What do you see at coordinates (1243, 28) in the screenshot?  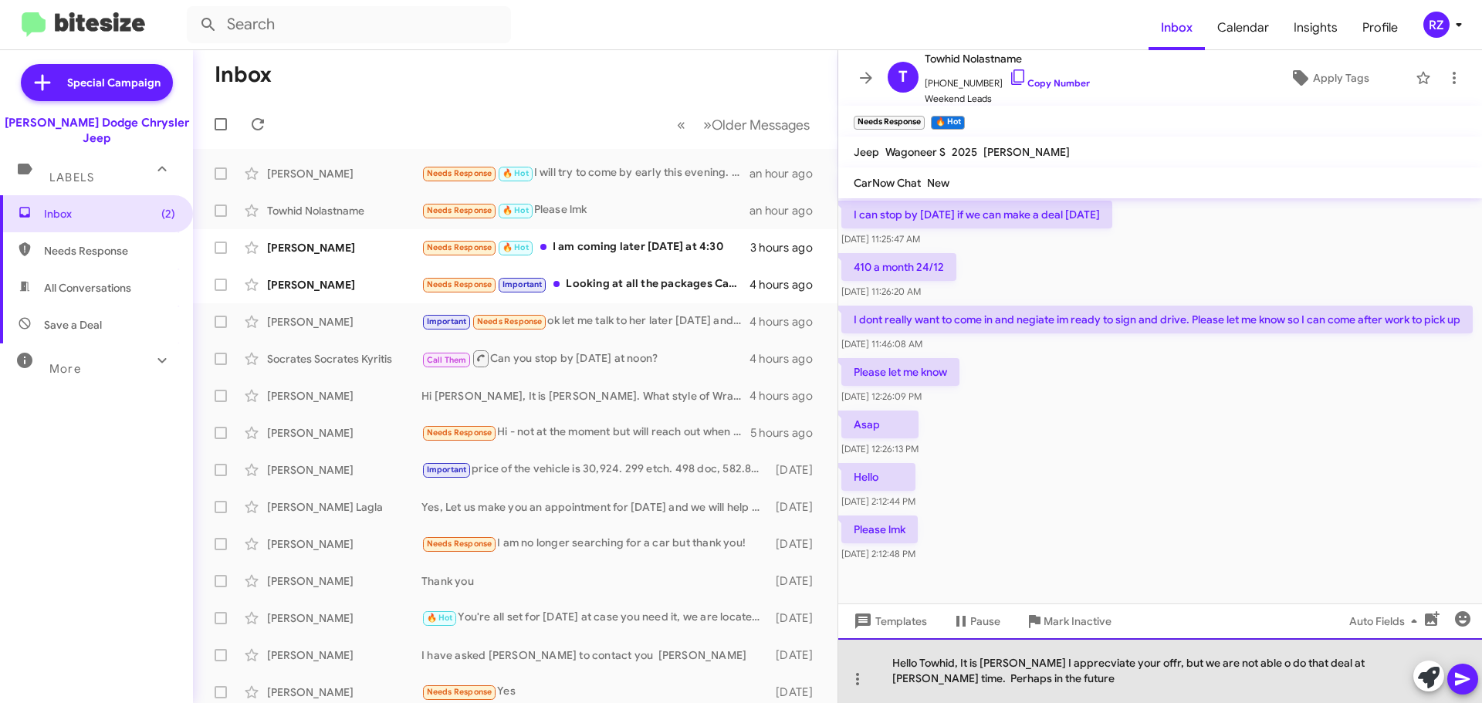 I see `span: Calendar` at bounding box center [1243, 28].